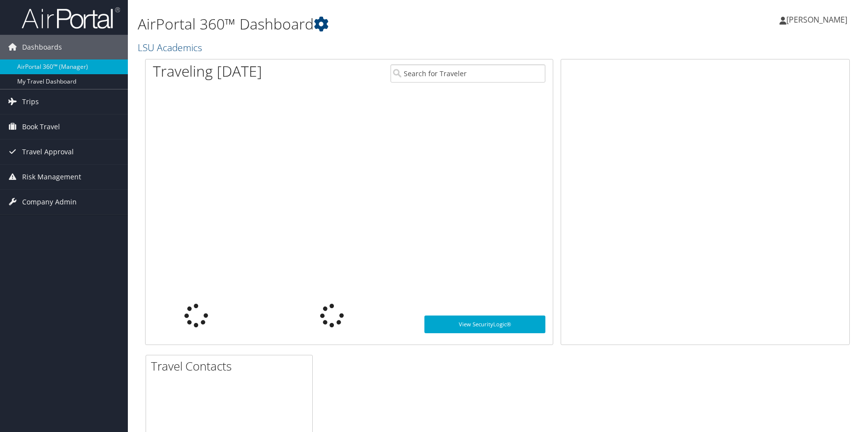 The width and height of the screenshot is (867, 432). Describe the element at coordinates (468, 73) in the screenshot. I see `input: Search for Traveler` at that location.